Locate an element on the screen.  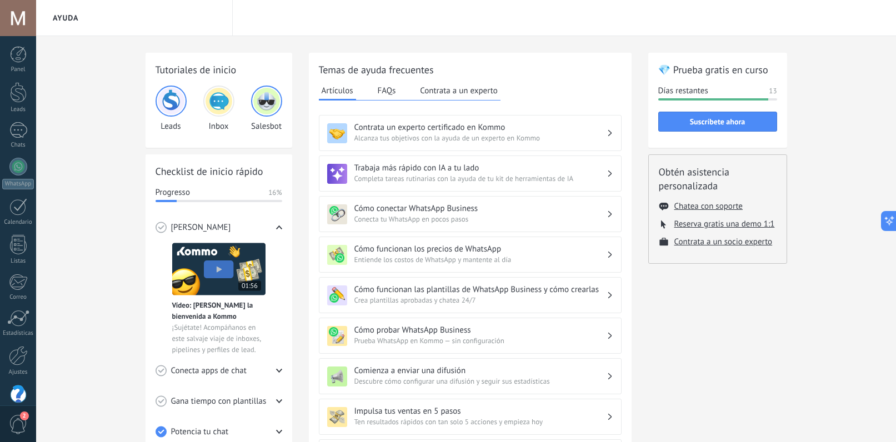
span: Completa tareas rutinarias con la ayuda de tu kit de herramientas de IA is located at coordinates (480, 179).